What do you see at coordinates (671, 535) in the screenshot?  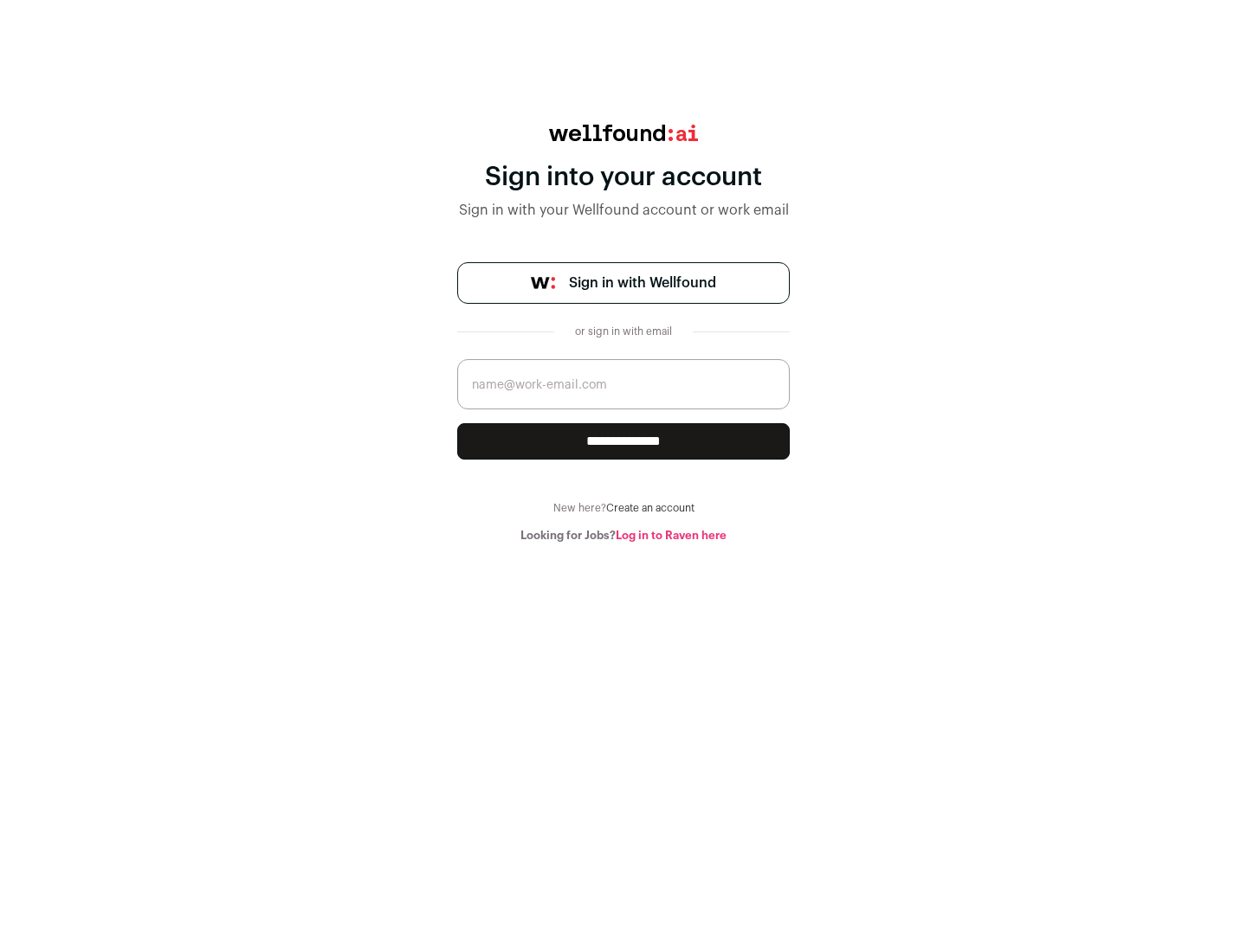 I see `a: Log in to Raven here` at bounding box center [671, 535].